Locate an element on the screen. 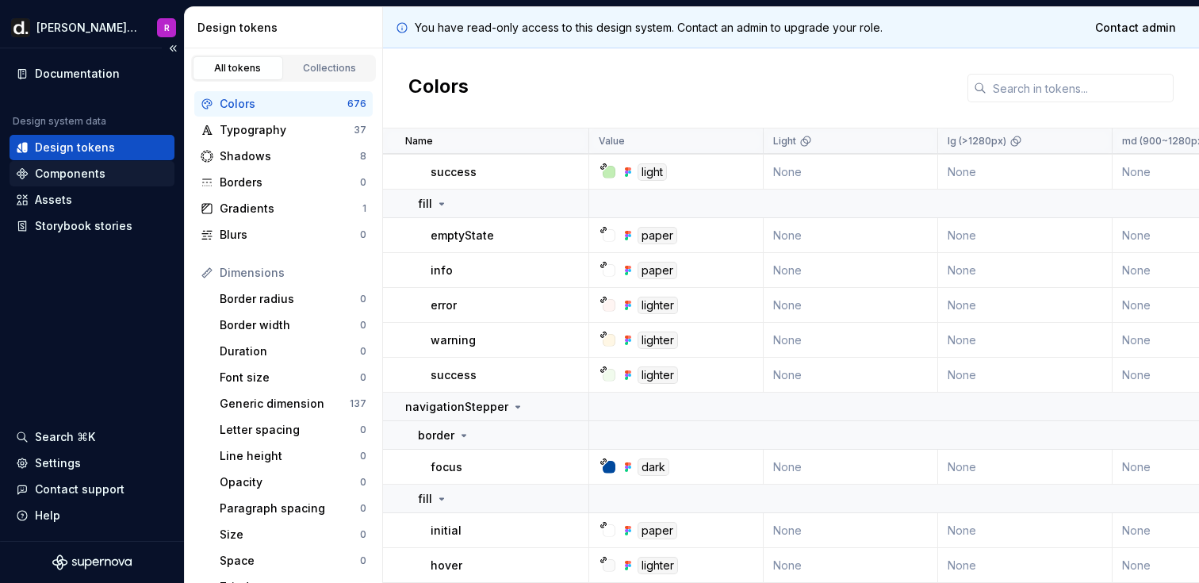 The width and height of the screenshot is (1199, 583). div: 37 is located at coordinates (360, 130).